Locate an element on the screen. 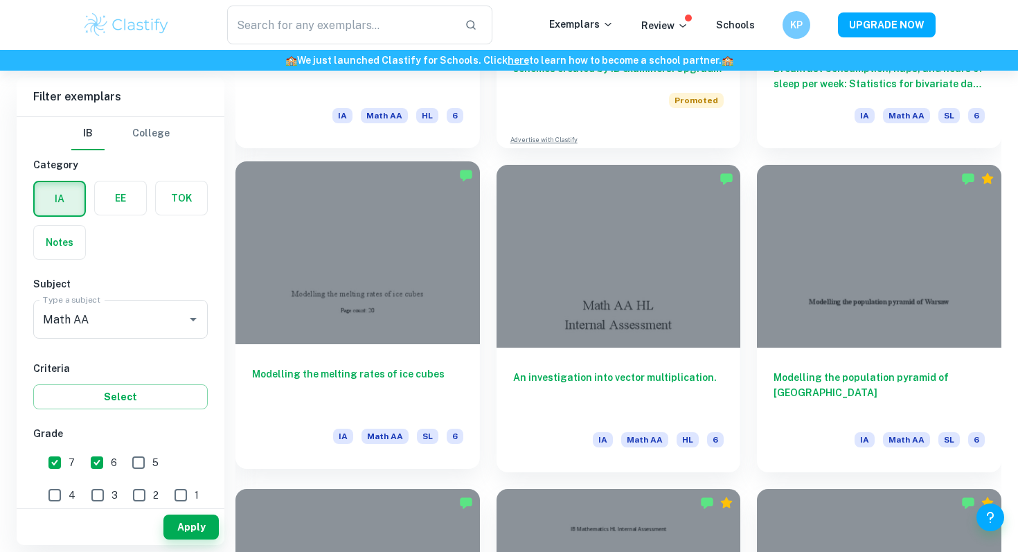 The width and height of the screenshot is (1018, 552). button: Apply is located at coordinates (191, 527).